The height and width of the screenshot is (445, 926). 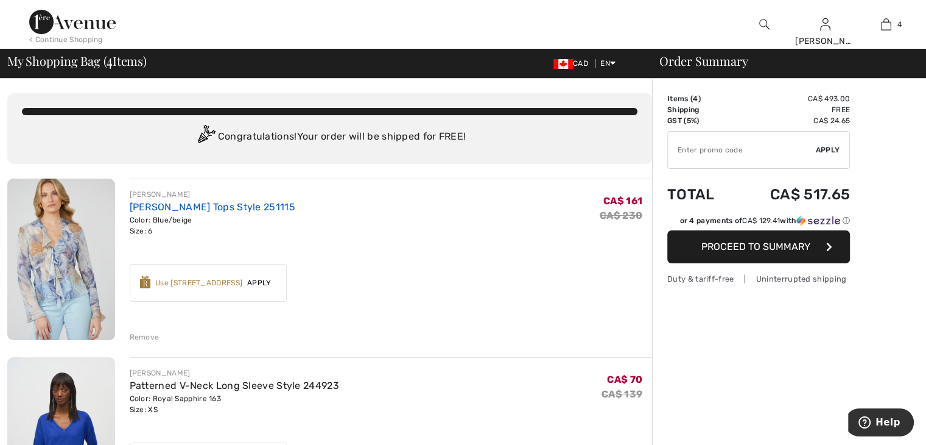 What do you see at coordinates (782, 61) in the screenshot?
I see `div: Order Summary` at bounding box center [782, 61].